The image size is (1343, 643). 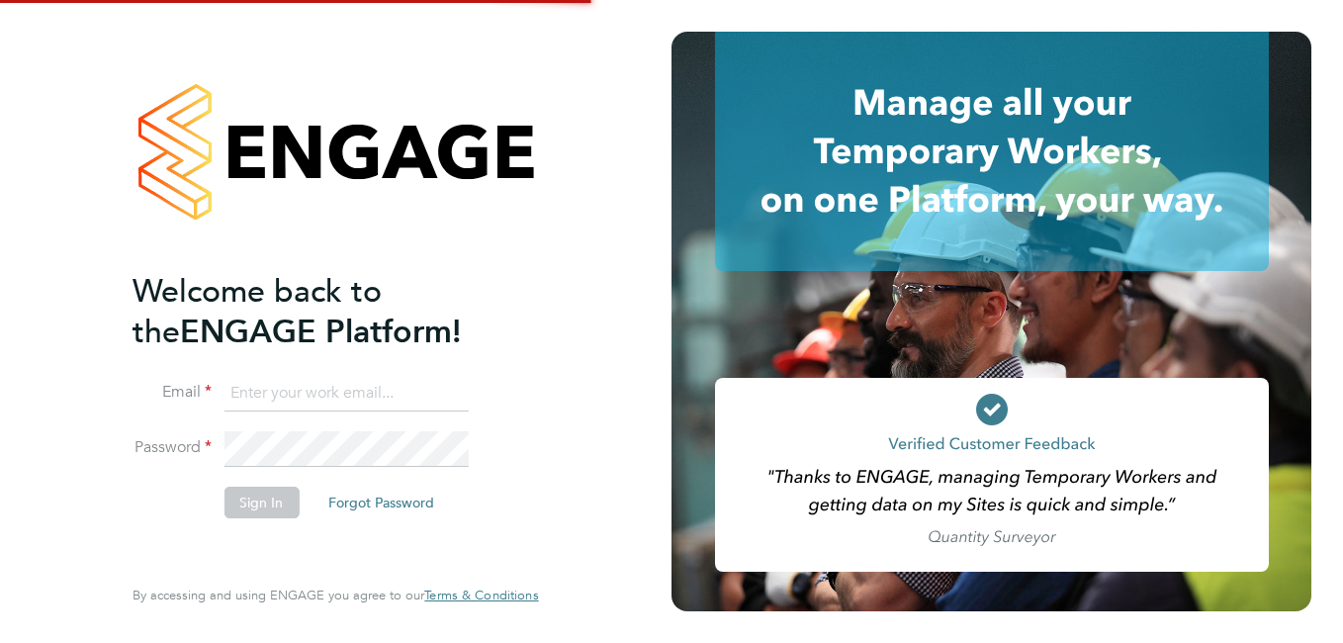 I want to click on label: Email, so click(x=172, y=392).